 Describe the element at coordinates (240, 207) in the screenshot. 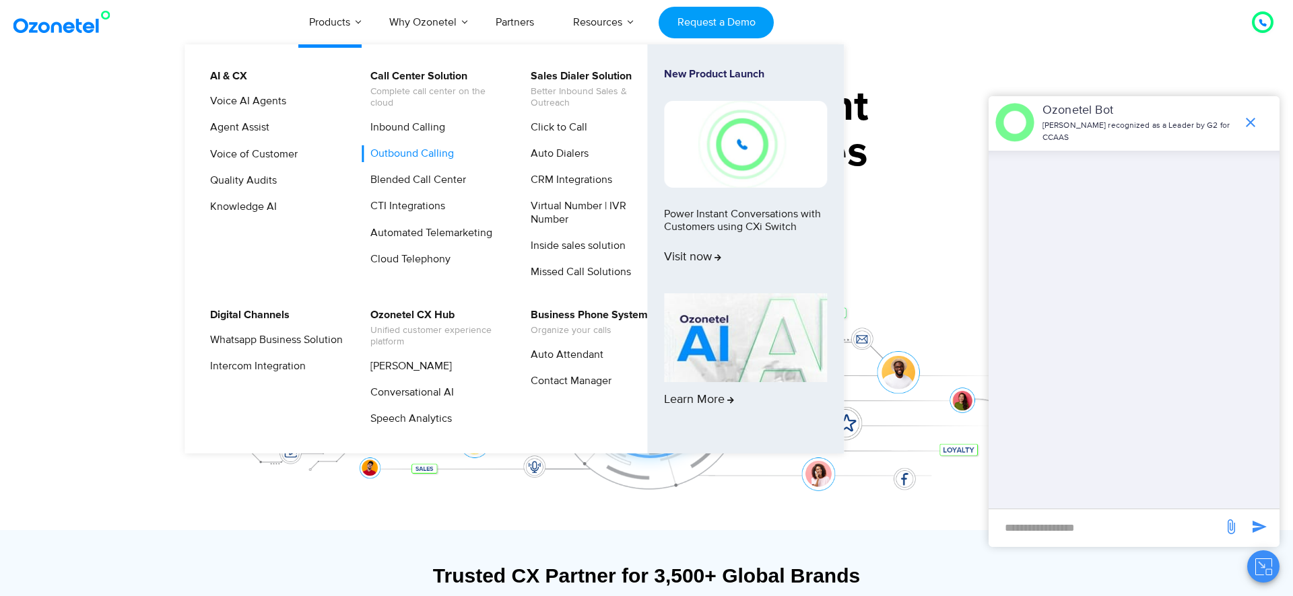

I see `a: Knowledge AI` at that location.